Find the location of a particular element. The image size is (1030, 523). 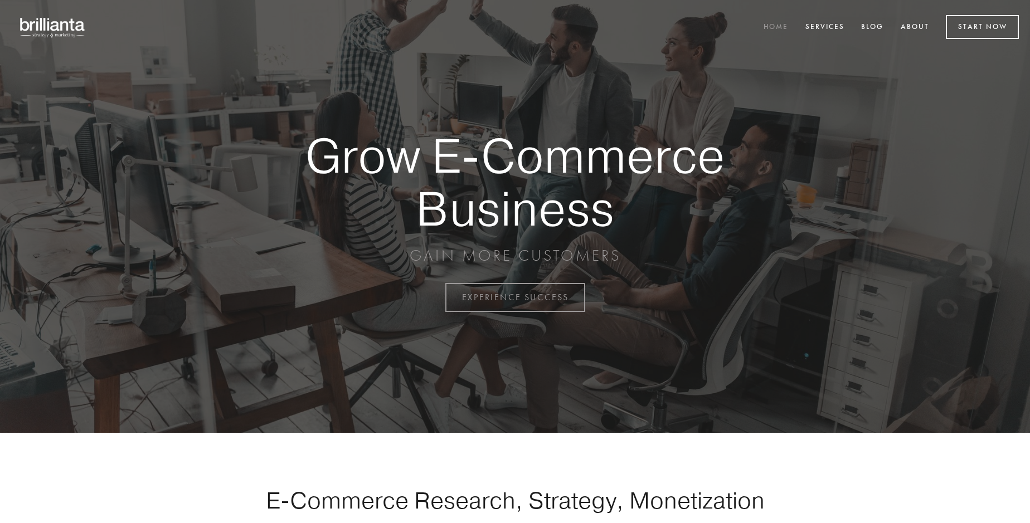

a: About is located at coordinates (915, 27).